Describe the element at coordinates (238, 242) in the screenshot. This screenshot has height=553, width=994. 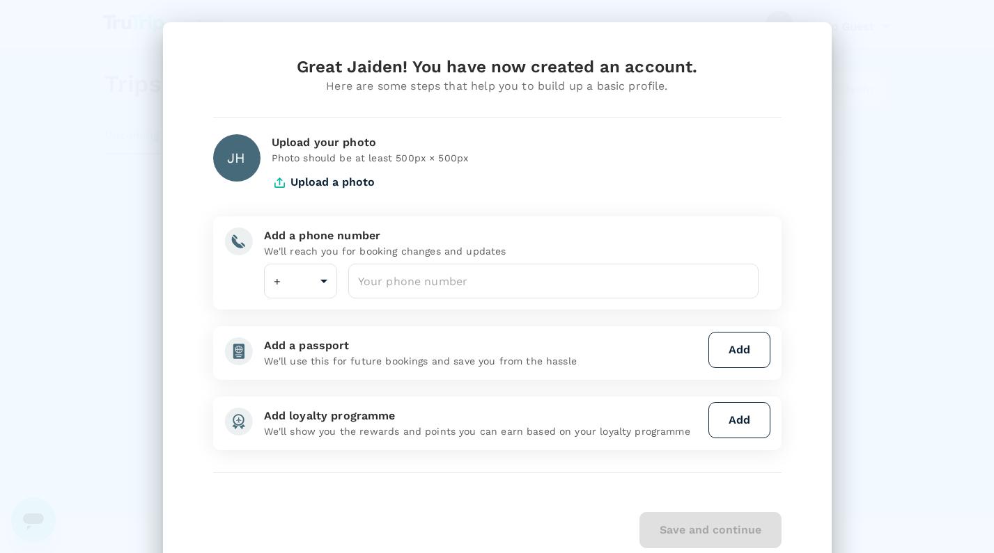
I see `img: add-phone-number` at that location.